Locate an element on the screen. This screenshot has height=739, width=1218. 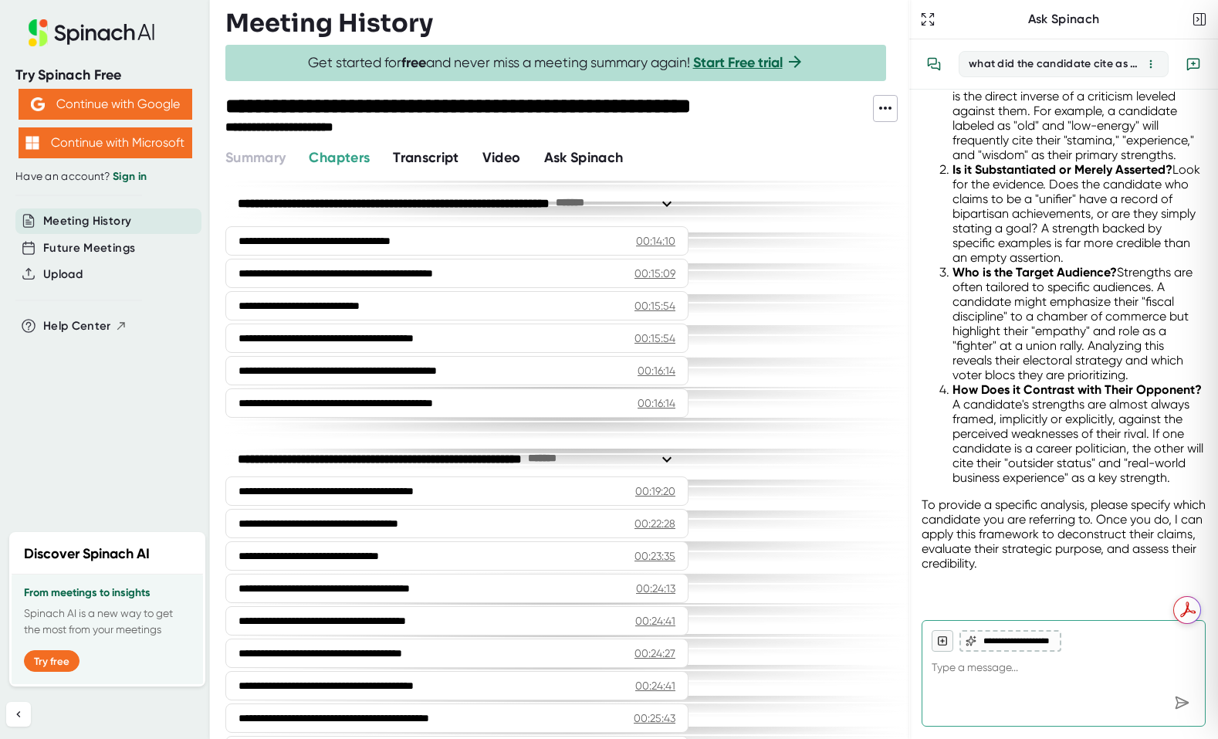
div: 00:25:43 is located at coordinates (655, 718).